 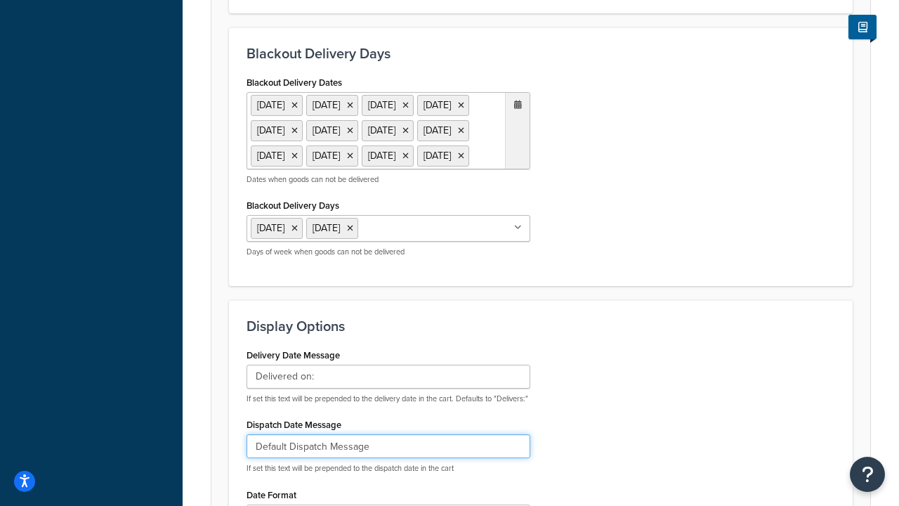 What do you see at coordinates (541, 326) in the screenshot?
I see `h3: Display Options` at bounding box center [541, 326].